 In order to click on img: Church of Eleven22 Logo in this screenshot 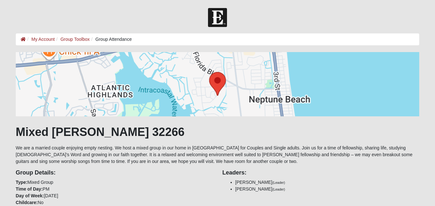, I will do `click(217, 17)`.